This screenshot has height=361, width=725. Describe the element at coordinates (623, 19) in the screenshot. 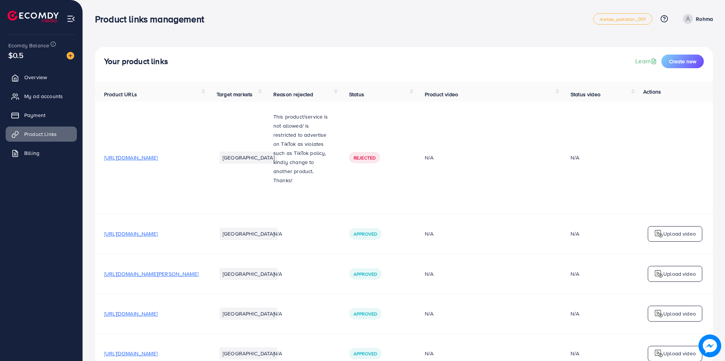

I see `a: metap_pakistan_001` at that location.